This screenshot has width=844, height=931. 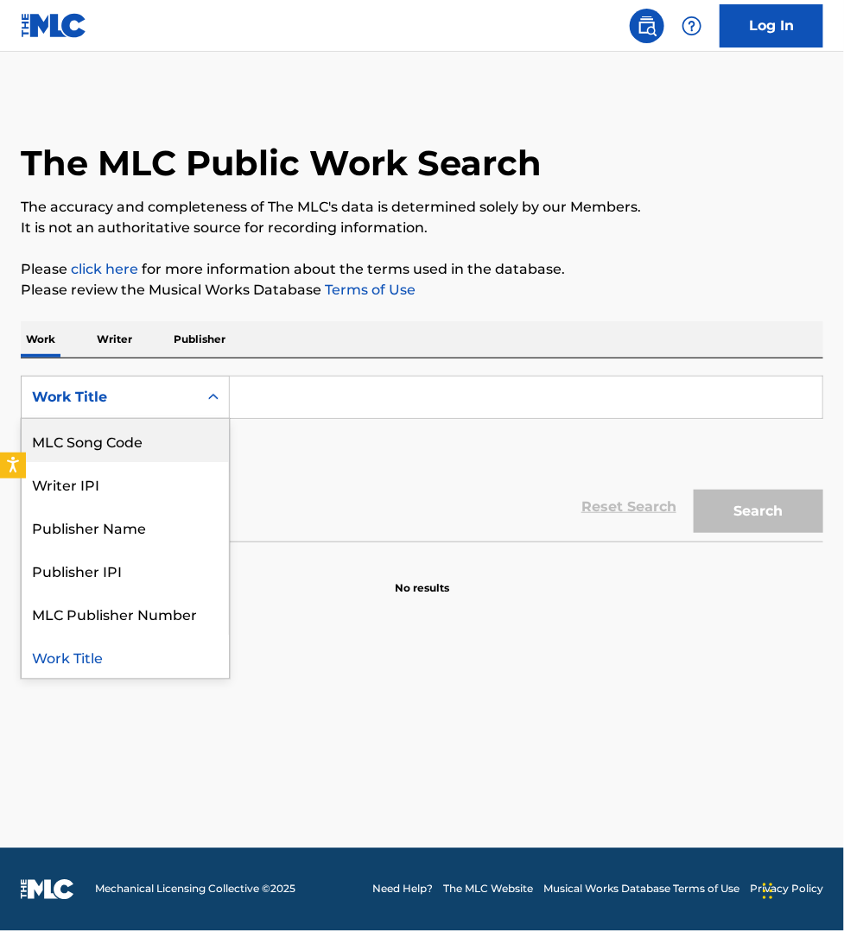 What do you see at coordinates (421, 269) in the screenshot?
I see `p: Please for more information about the terms used in the database.` at bounding box center [421, 269].